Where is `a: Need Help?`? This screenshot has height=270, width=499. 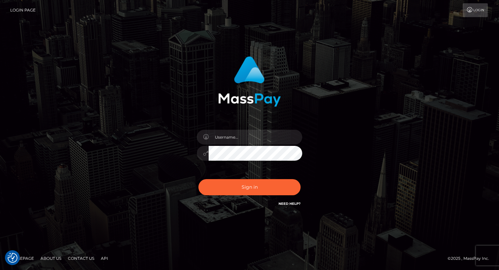
a: Need Help? is located at coordinates (289, 204).